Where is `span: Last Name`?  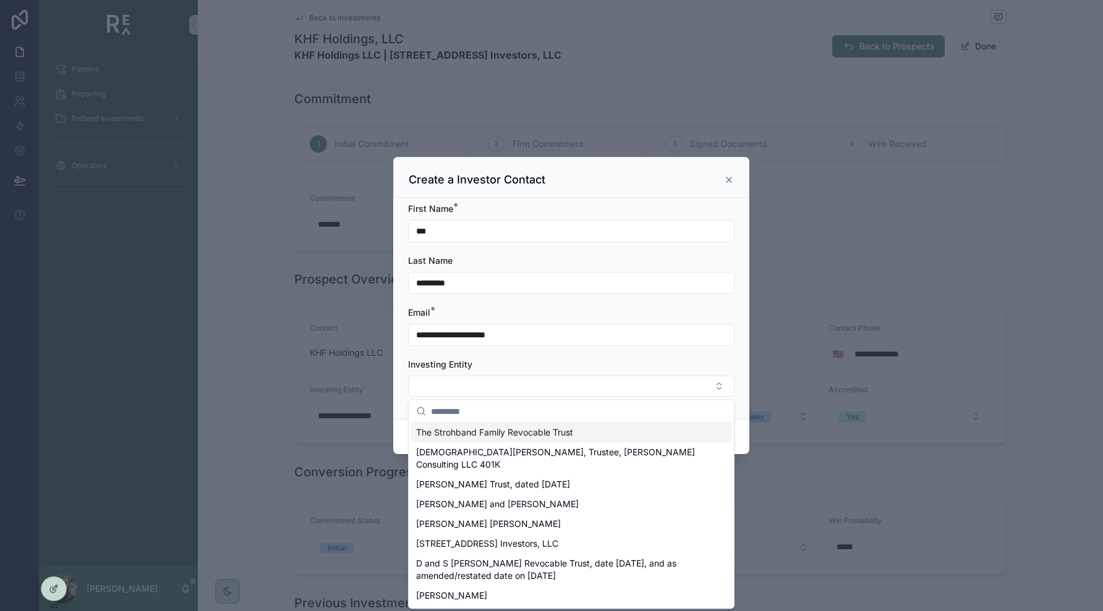
span: Last Name is located at coordinates (430, 260).